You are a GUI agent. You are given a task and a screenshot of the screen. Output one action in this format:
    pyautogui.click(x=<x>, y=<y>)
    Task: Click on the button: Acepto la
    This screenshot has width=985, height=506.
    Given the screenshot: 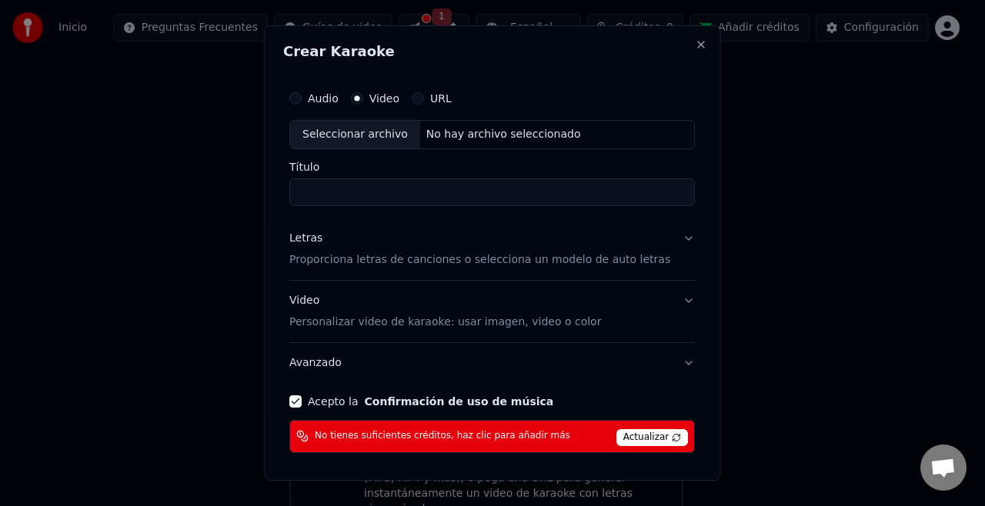 What is the action you would take?
    pyautogui.click(x=459, y=402)
    